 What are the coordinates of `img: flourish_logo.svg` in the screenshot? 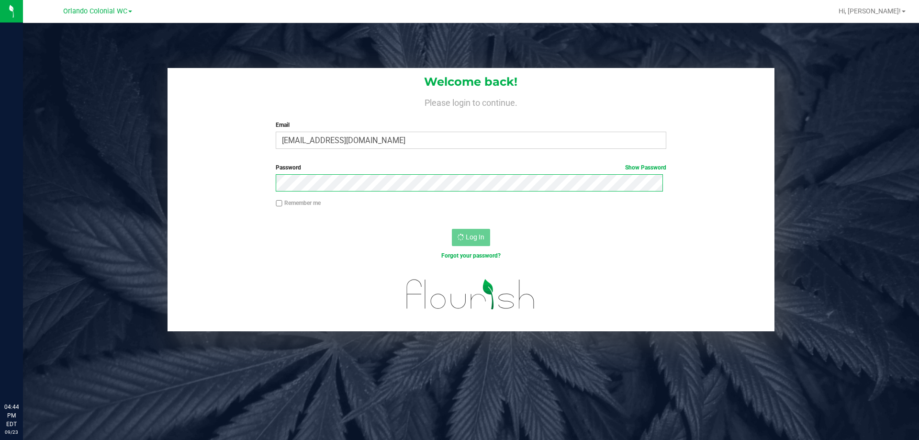 It's located at (471, 294).